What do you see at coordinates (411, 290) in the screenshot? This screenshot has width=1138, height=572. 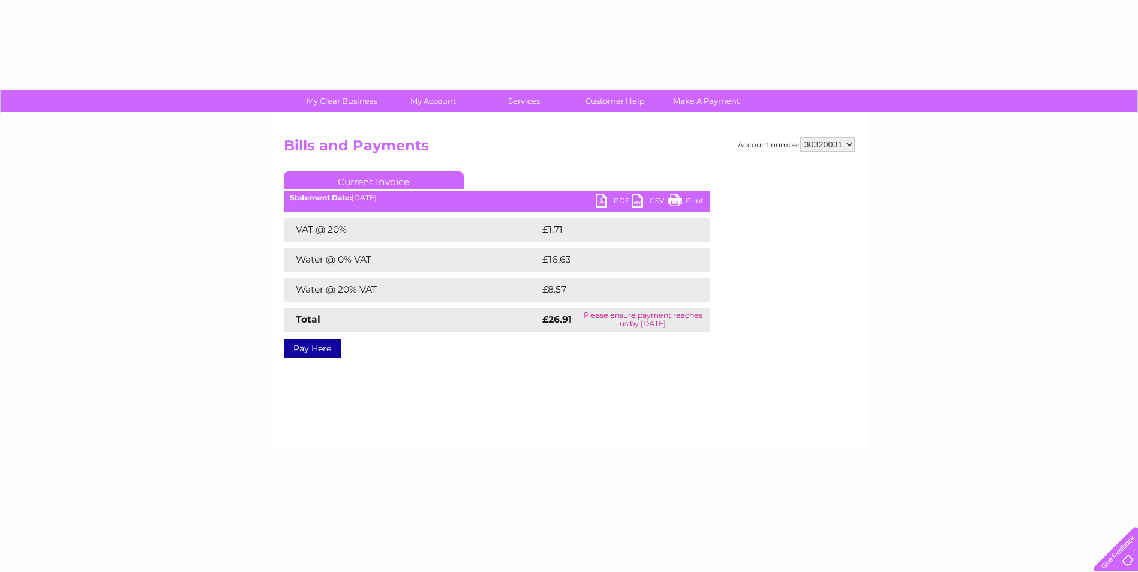 I see `td: Water @ 20% VAT` at bounding box center [411, 290].